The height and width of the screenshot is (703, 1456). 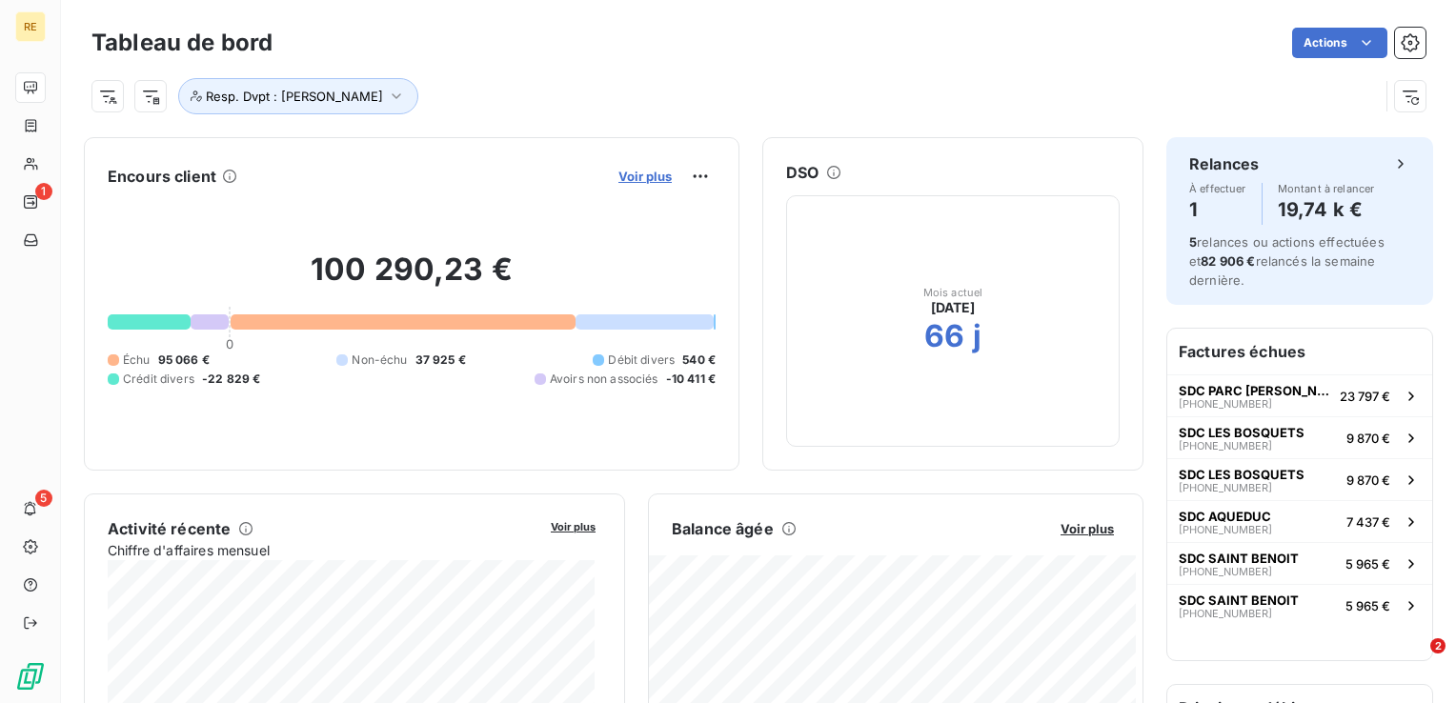 I want to click on h6: Activité récente, so click(x=169, y=529).